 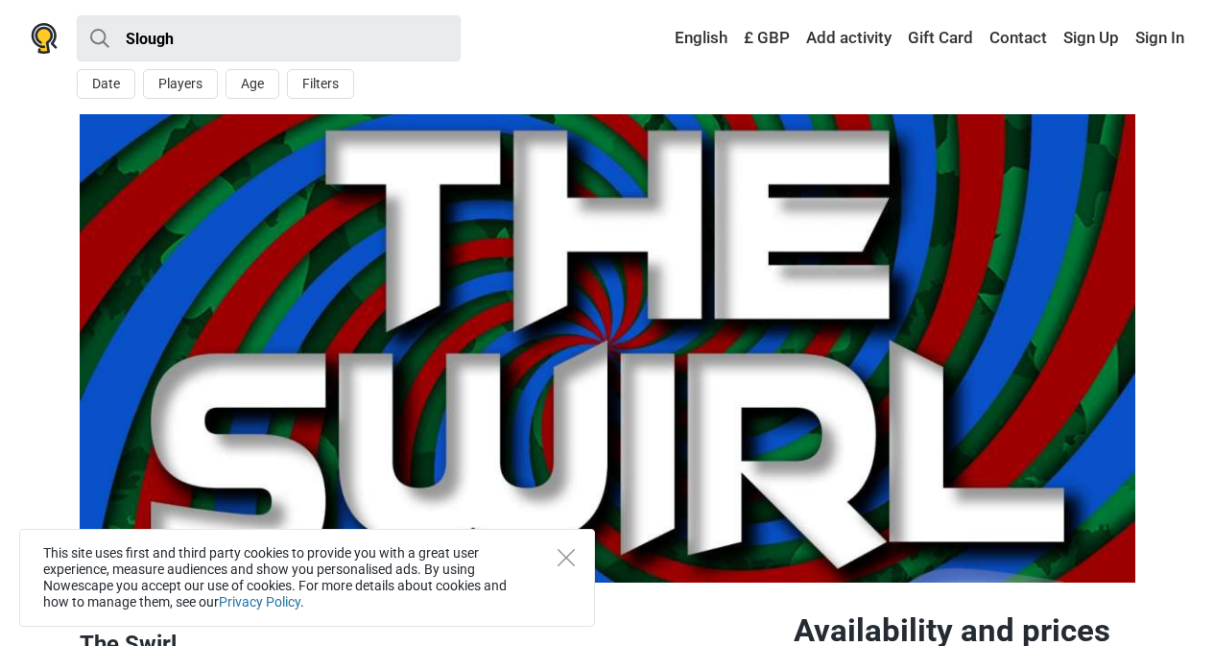 What do you see at coordinates (252, 83) in the screenshot?
I see `button: Age` at bounding box center [252, 83].